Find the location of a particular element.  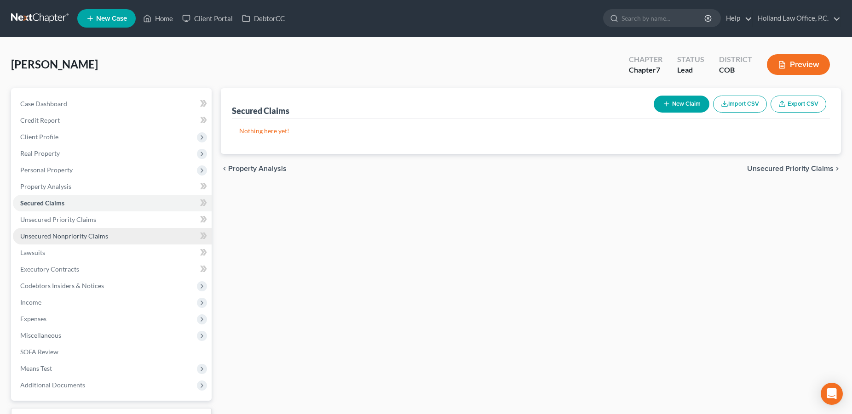

a: SOFA Review is located at coordinates (112, 352).